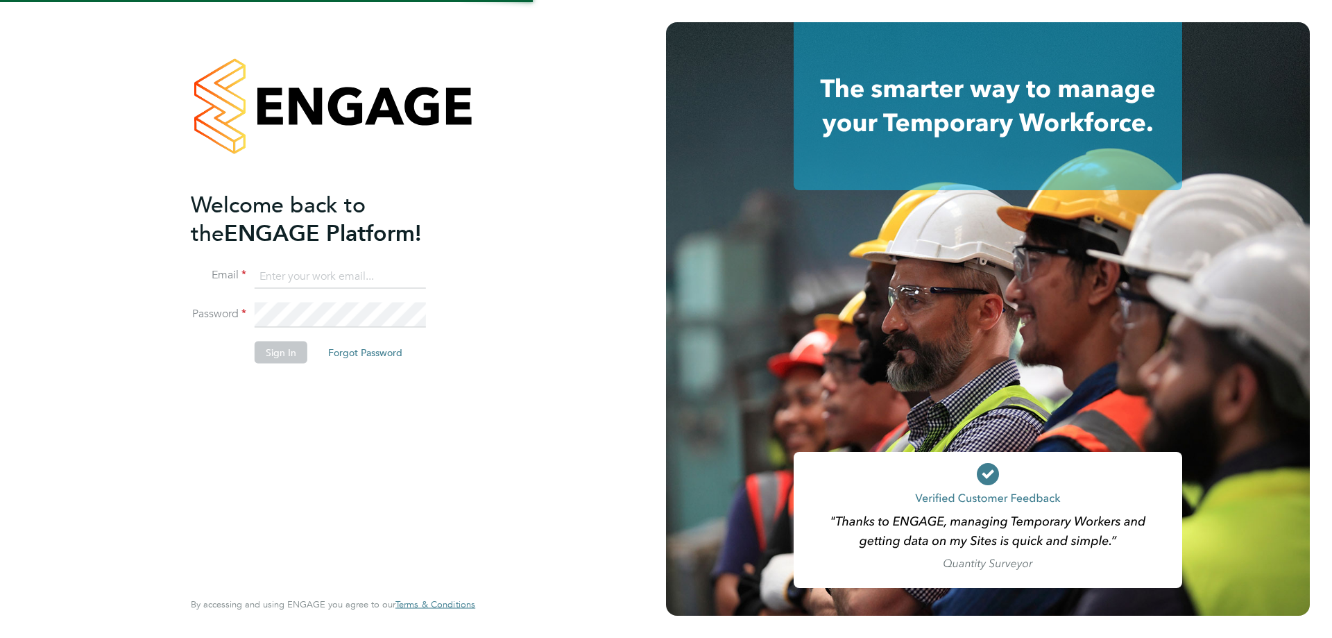 Image resolution: width=1332 pixels, height=638 pixels. I want to click on button: Sign In, so click(281, 352).